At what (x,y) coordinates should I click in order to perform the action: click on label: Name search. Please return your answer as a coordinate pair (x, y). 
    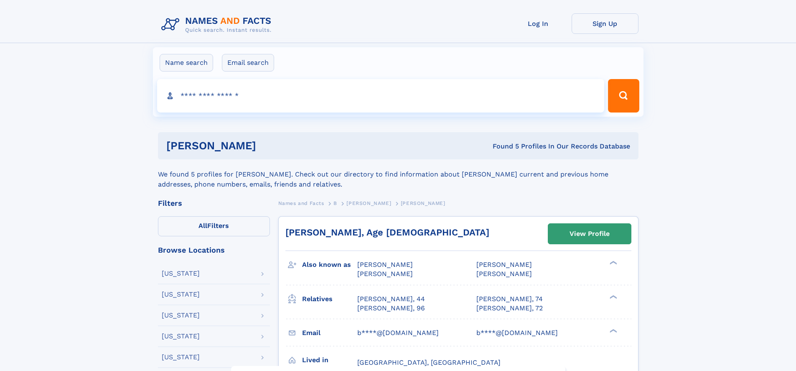
    Looking at the image, I should click on (186, 63).